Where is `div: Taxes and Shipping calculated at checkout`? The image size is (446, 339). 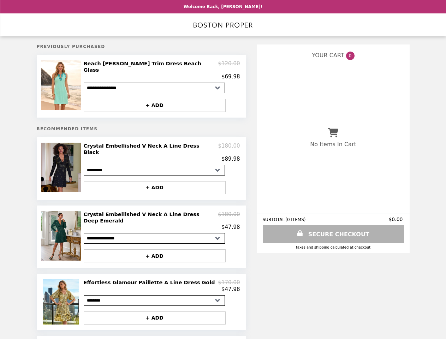
div: Taxes and Shipping calculated at checkout is located at coordinates (334, 247).